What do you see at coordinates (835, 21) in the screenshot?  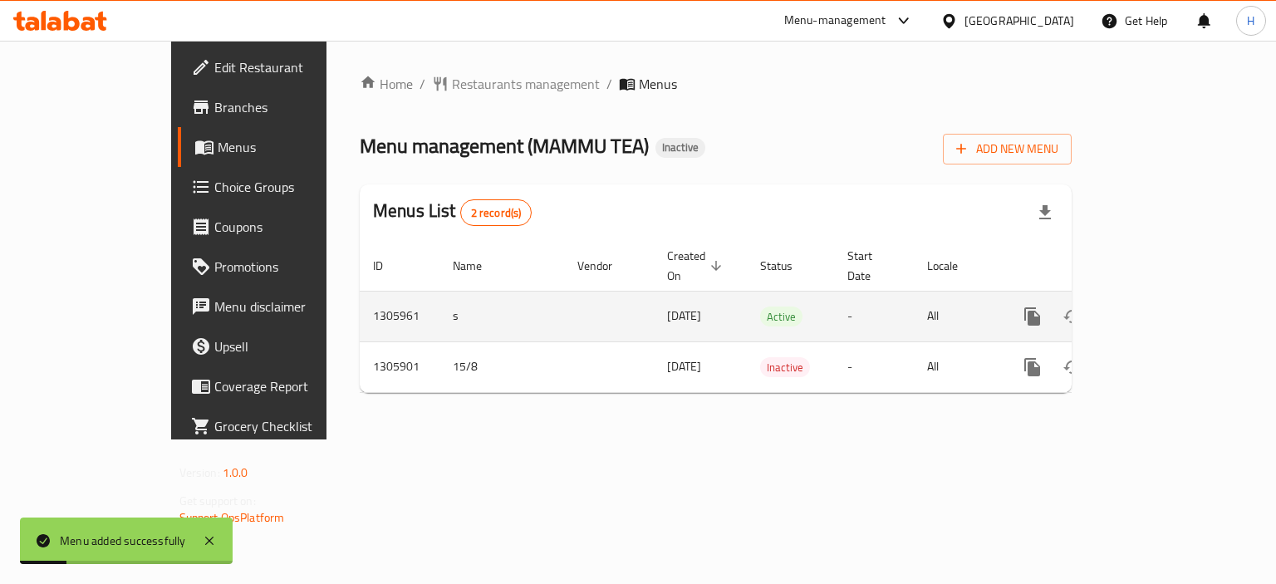 I see `div: Menu-management` at bounding box center [835, 21].